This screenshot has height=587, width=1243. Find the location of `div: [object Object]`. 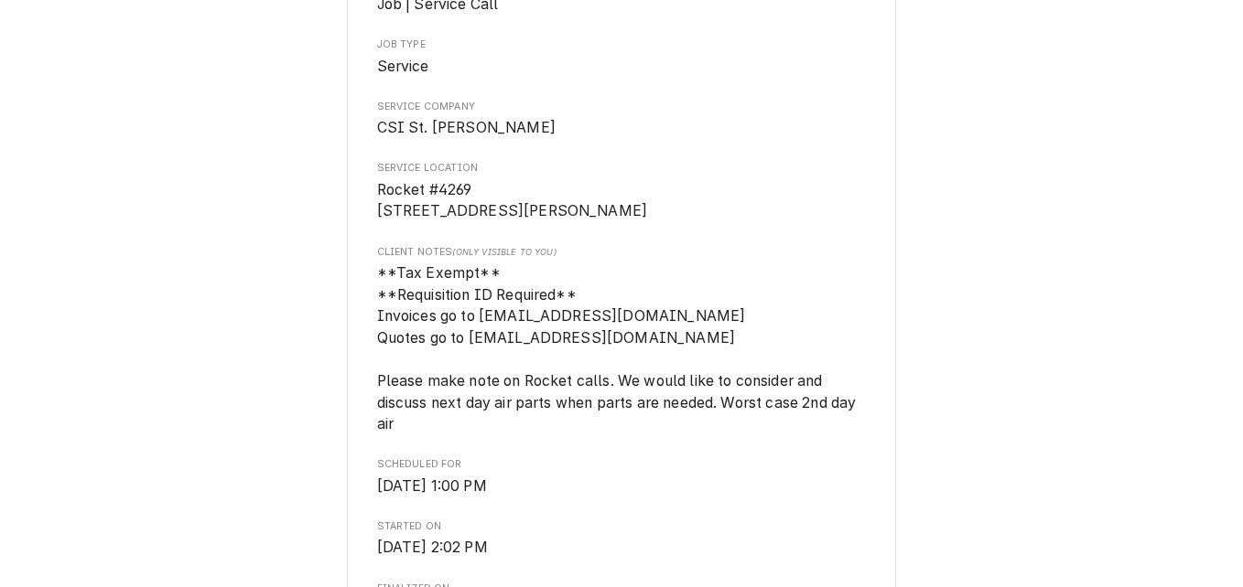

div: [object Object] is located at coordinates (621, 340).